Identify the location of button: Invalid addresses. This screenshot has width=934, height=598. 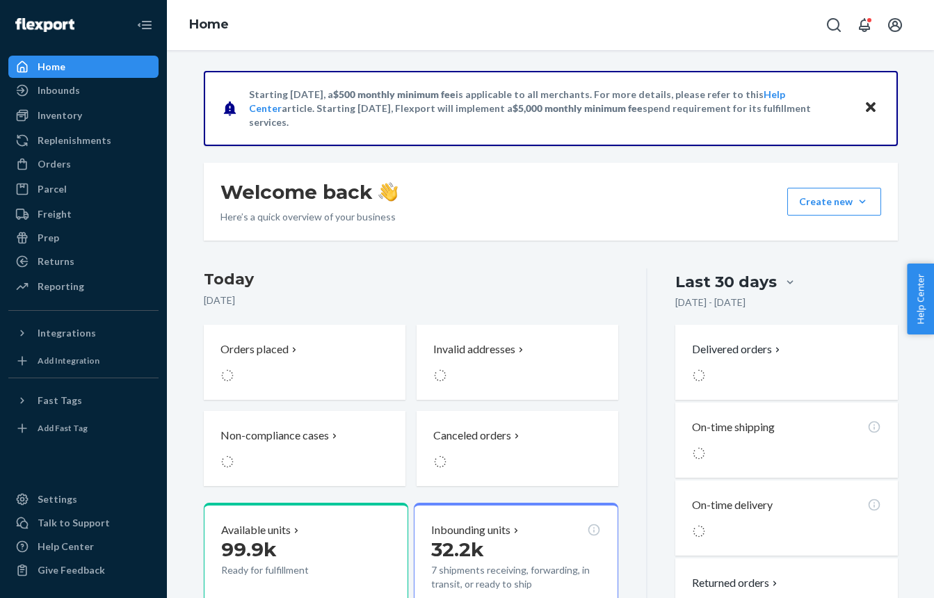
(517, 362).